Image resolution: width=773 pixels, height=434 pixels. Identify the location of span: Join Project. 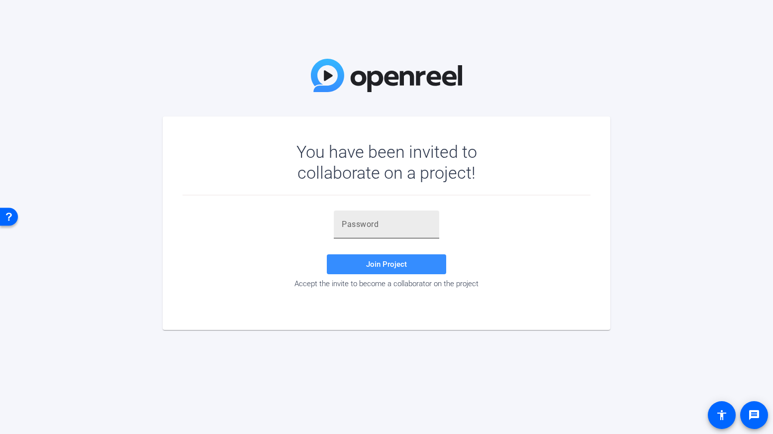
(386, 264).